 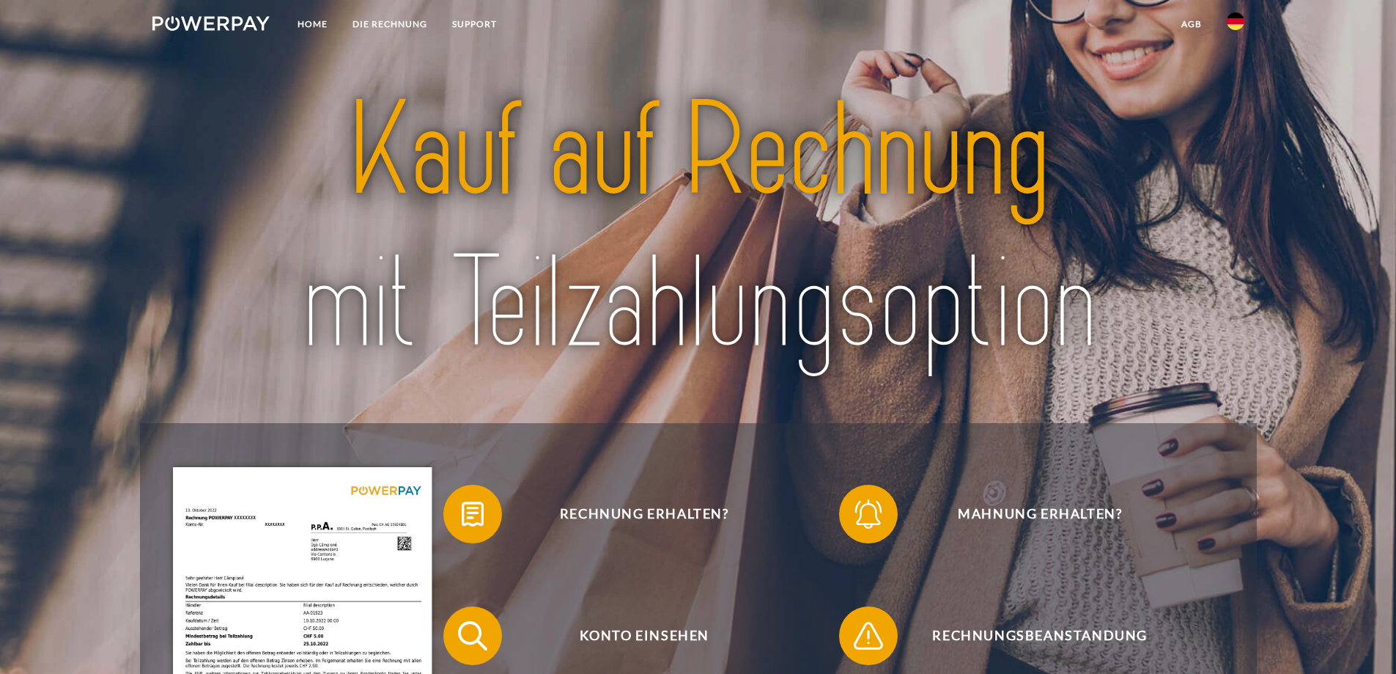 I want to click on img: qb_warning.svg, so click(x=868, y=635).